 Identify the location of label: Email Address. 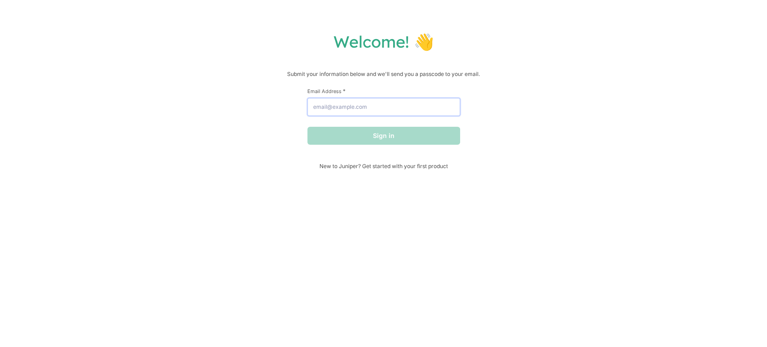
(384, 91).